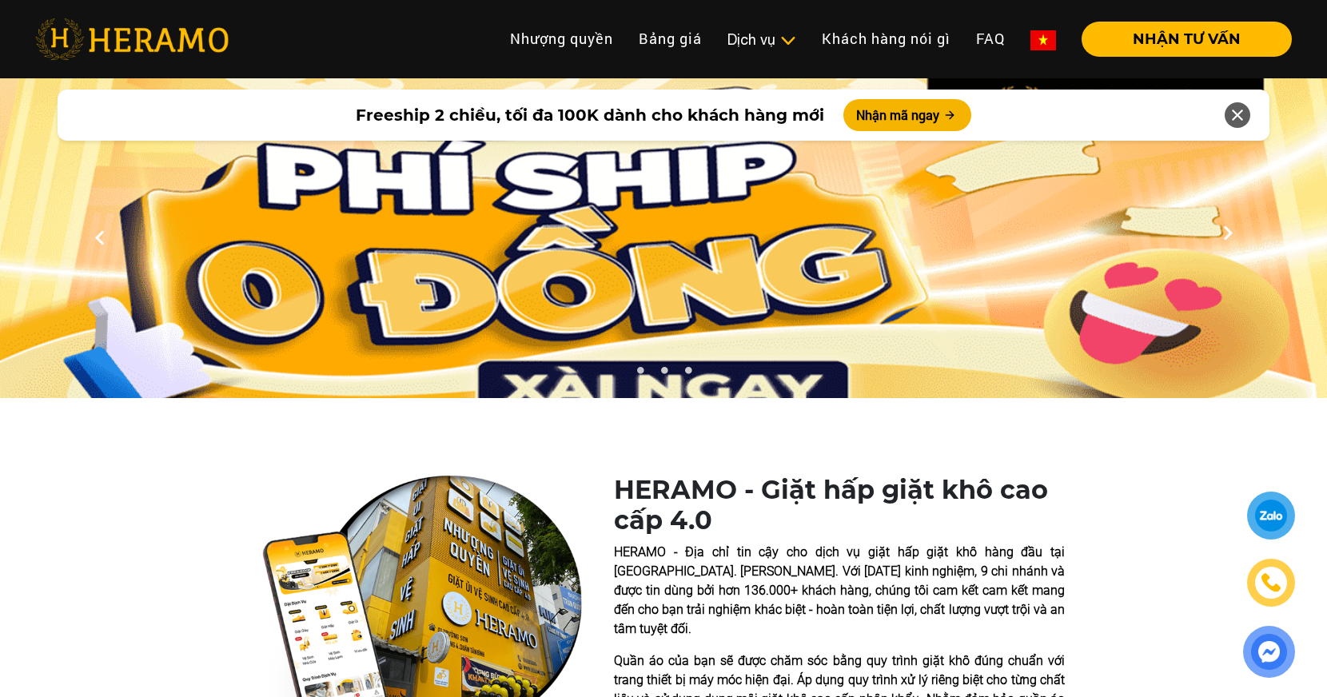 The image size is (1327, 697). What do you see at coordinates (1180, 39) in the screenshot?
I see `a: NHẬN TƯ VẤN` at bounding box center [1180, 39].